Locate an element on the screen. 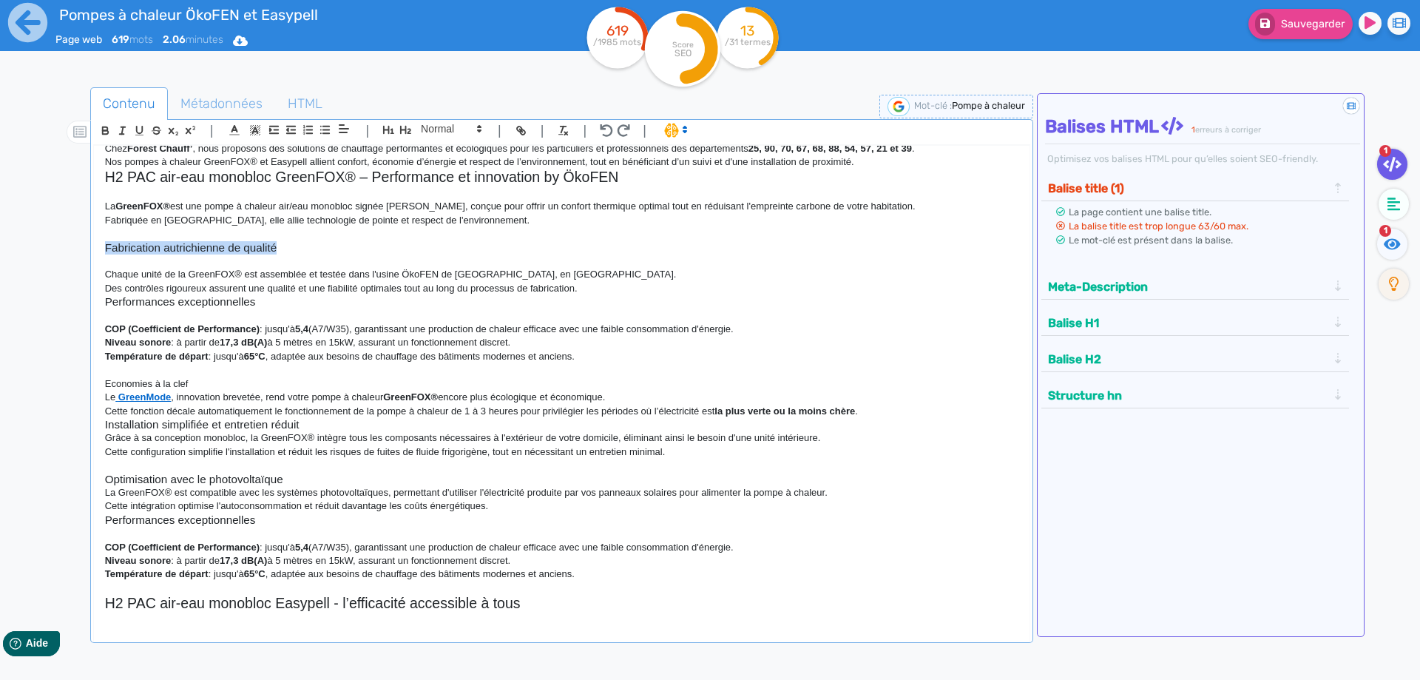  span: Métadonnées is located at coordinates (221, 104).